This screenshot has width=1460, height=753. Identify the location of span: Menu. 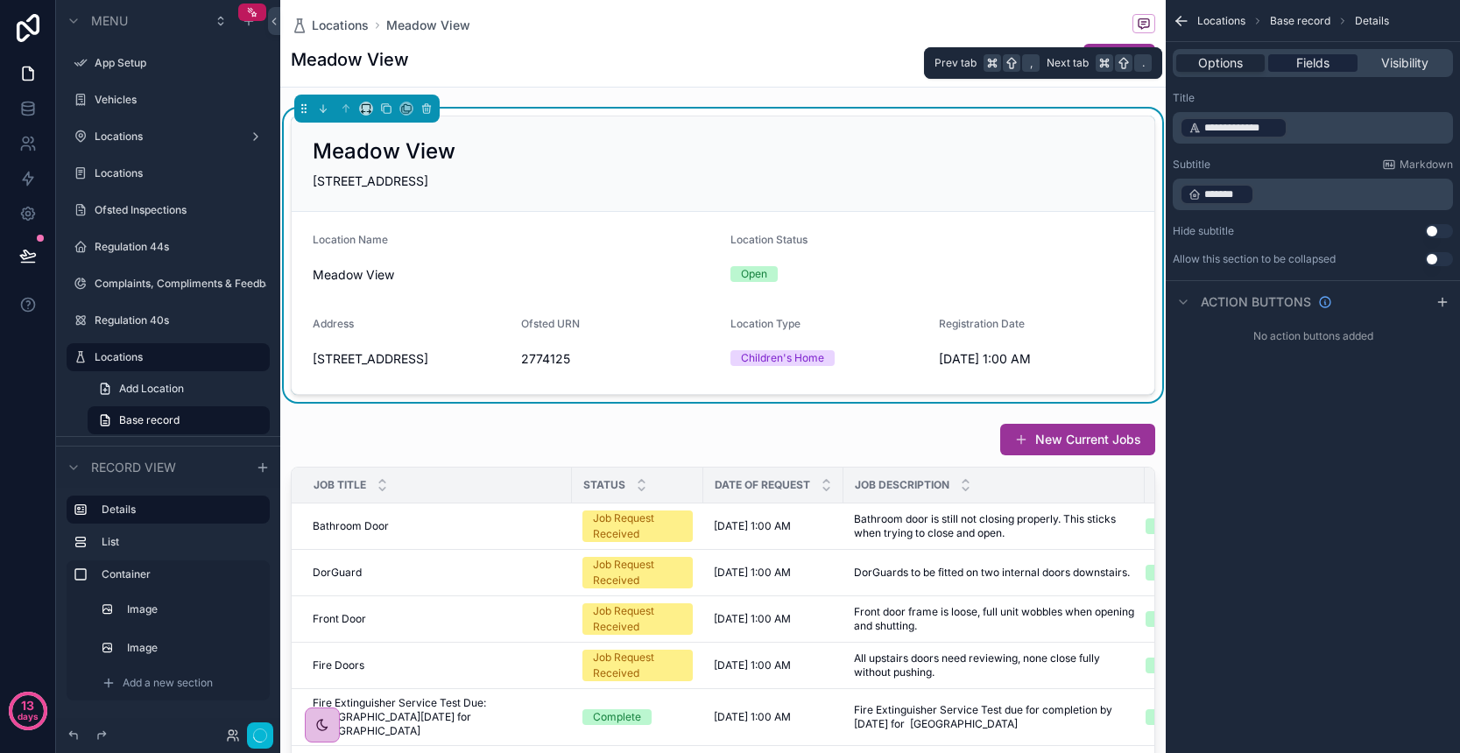
(109, 21).